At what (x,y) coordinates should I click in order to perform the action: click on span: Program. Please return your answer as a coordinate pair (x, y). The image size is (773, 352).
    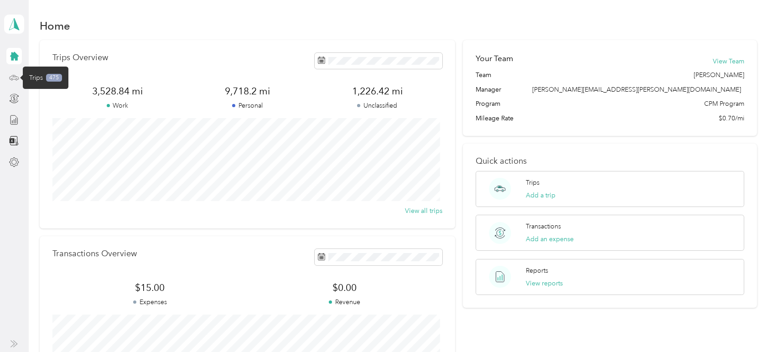
    Looking at the image, I should click on (488, 103).